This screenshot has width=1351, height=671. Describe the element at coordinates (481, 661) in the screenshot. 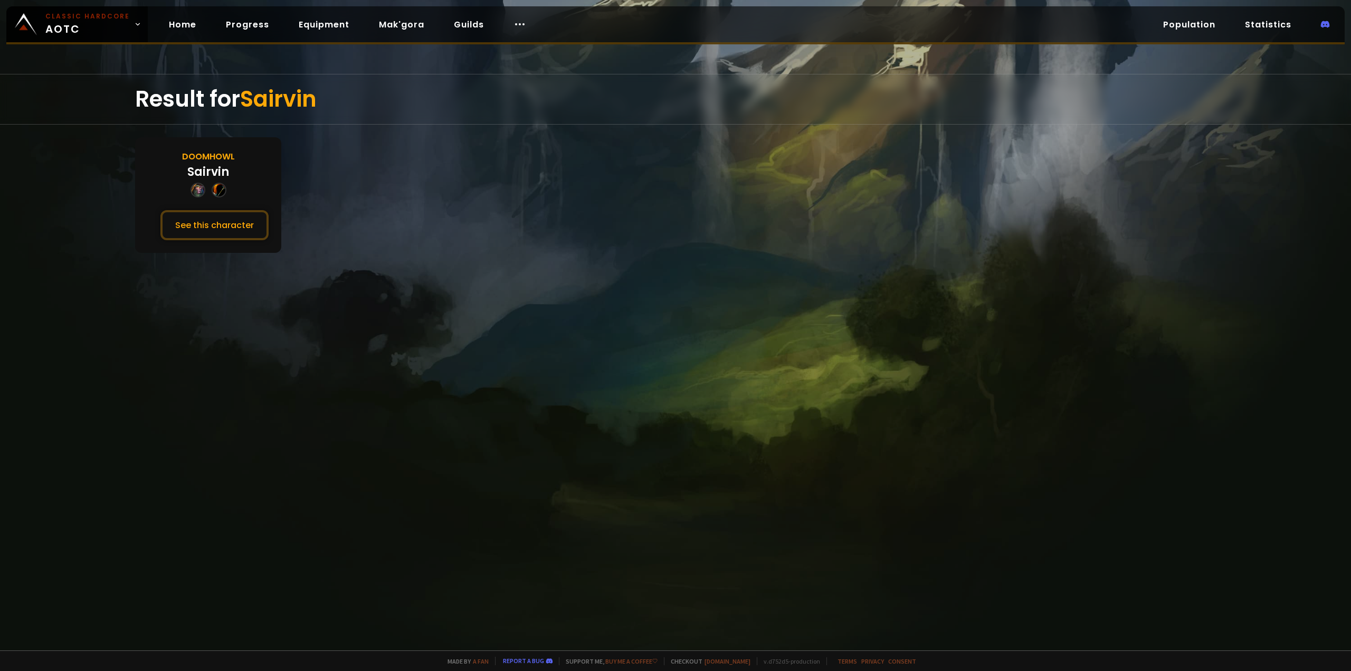

I see `a: a fan` at that location.